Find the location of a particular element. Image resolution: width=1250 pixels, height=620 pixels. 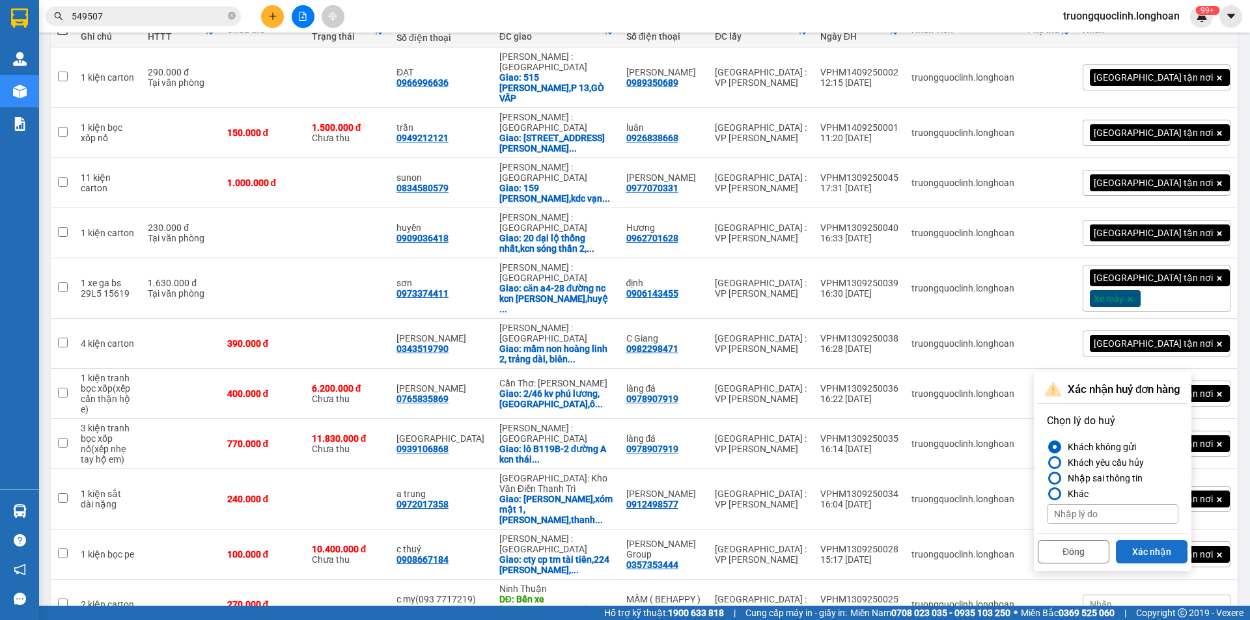

div: VPHM1309250025 is located at coordinates (859, 599).